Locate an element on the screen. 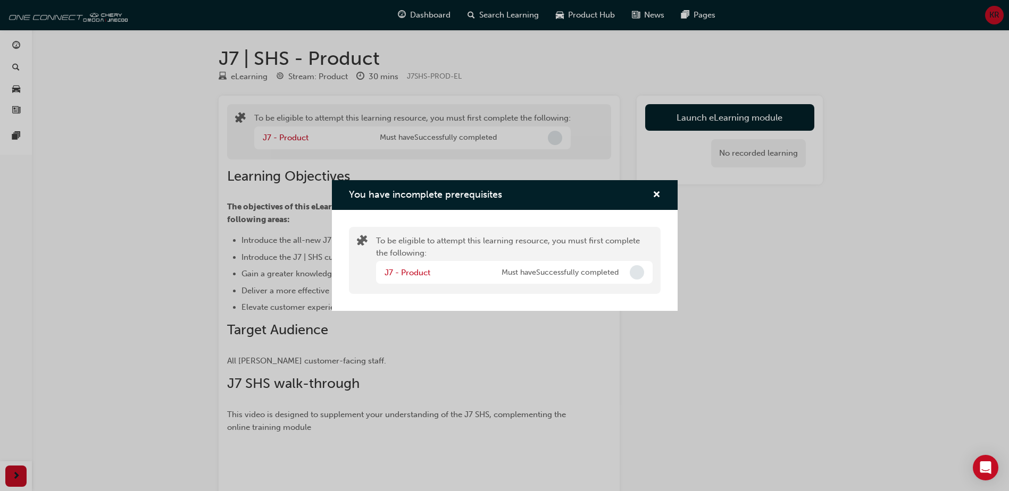 The image size is (1009, 491). span: Must have Successfully completed is located at coordinates (560, 273).